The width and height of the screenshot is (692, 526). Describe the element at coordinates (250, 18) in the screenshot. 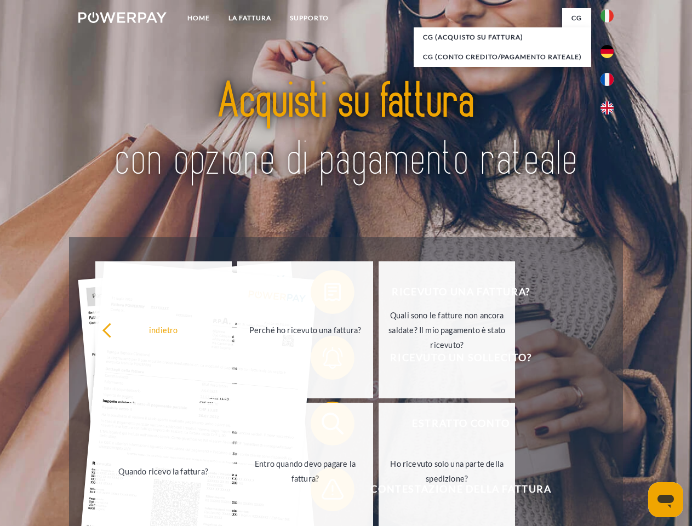

I see `a: LA FATTURA` at that location.